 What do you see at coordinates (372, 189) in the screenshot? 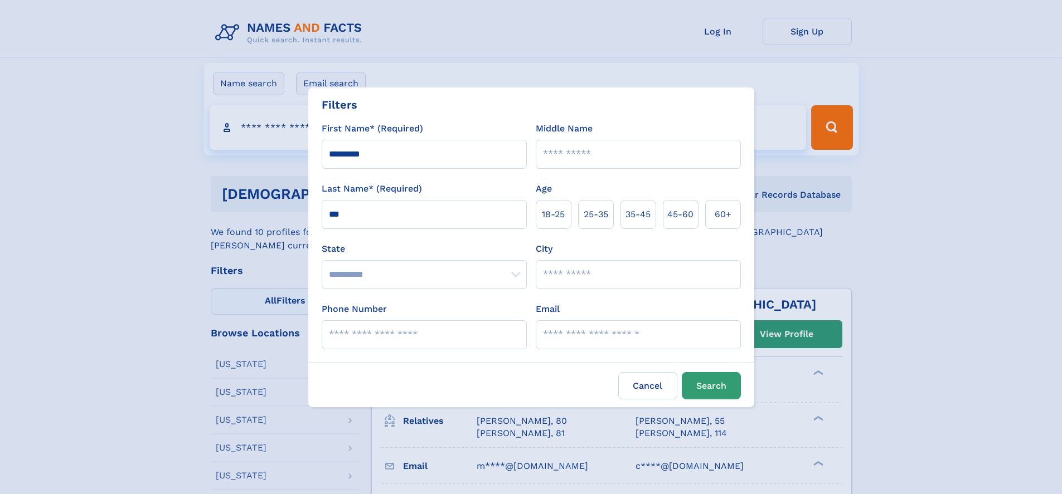
I see `label: Last Name* (Required)` at bounding box center [372, 189].